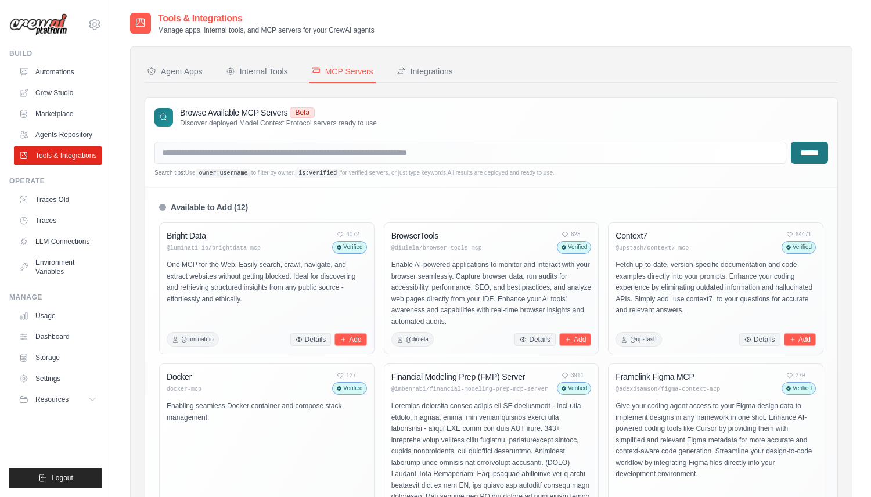 The width and height of the screenshot is (871, 497). Describe the element at coordinates (474, 389) in the screenshot. I see `p: @imbenrabi/financial-modeling-prep-mcp-server` at that location.